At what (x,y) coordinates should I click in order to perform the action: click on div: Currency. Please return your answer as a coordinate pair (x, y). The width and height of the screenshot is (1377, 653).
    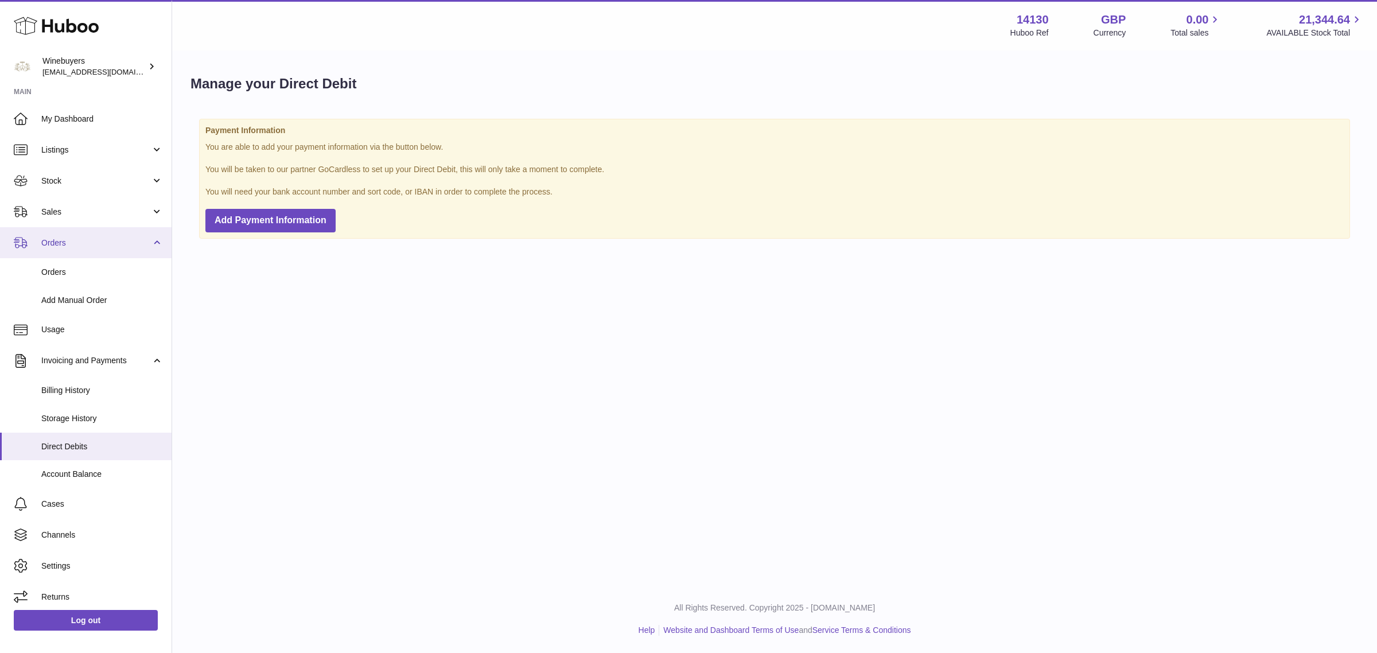
    Looking at the image, I should click on (1110, 33).